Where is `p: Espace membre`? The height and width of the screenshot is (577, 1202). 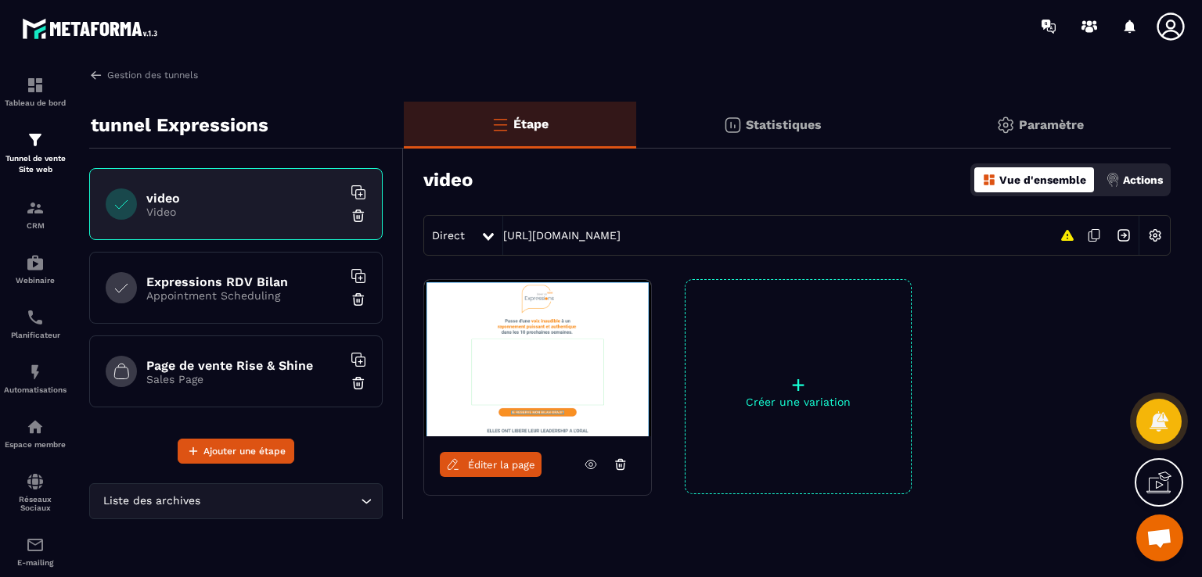 p: Espace membre is located at coordinates (35, 444).